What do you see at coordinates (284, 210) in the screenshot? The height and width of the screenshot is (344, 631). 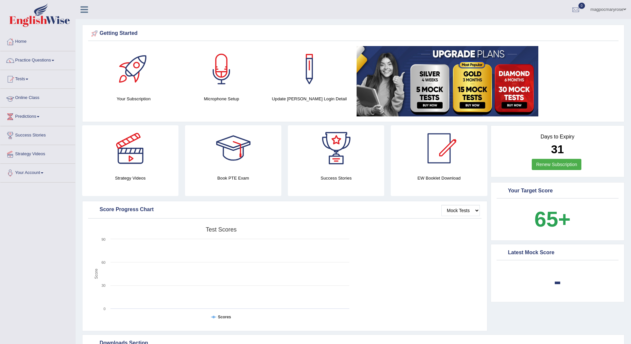 I see `div: Score Progress Chart` at bounding box center [284, 210].